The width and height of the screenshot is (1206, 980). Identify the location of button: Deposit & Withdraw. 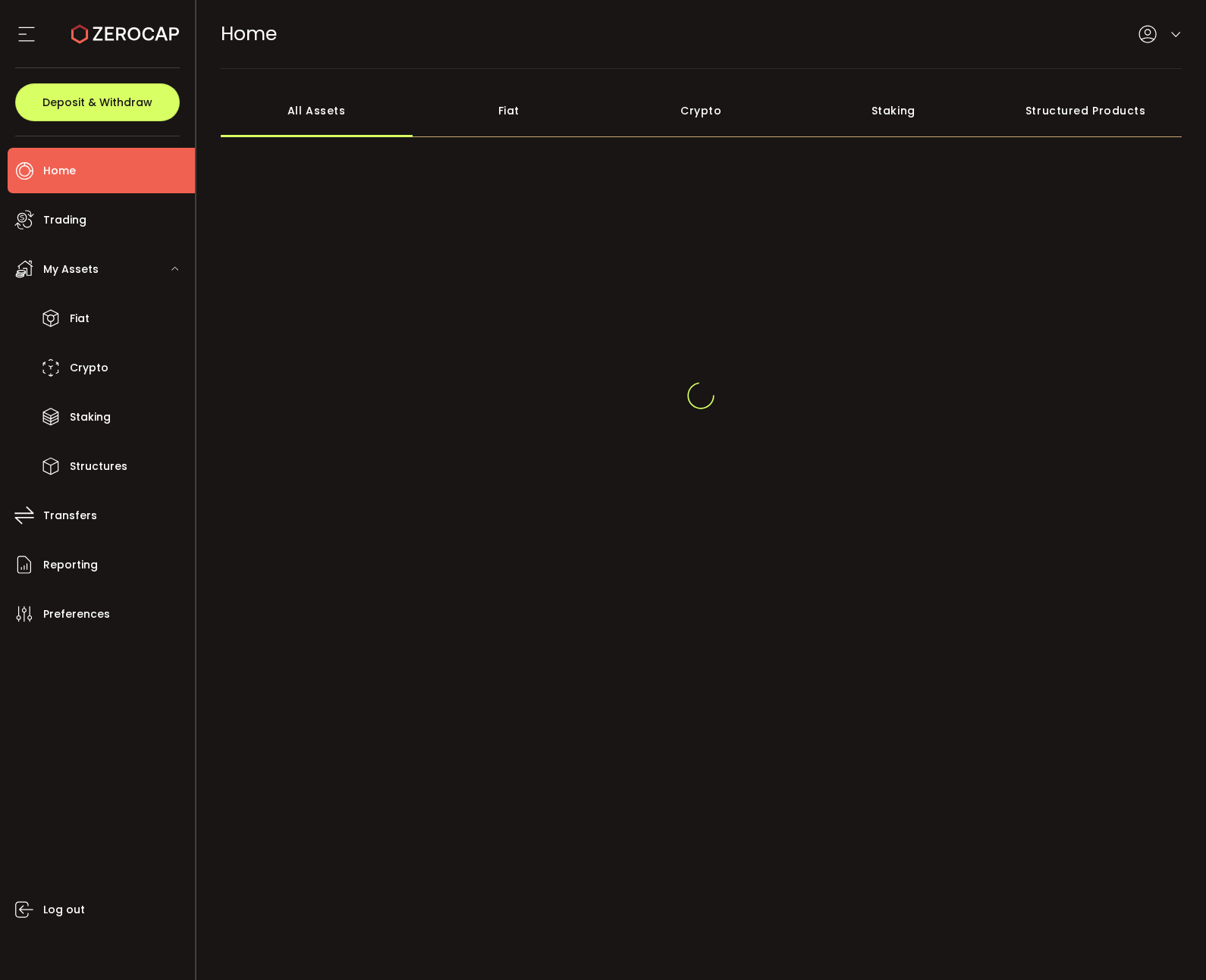
(97, 102).